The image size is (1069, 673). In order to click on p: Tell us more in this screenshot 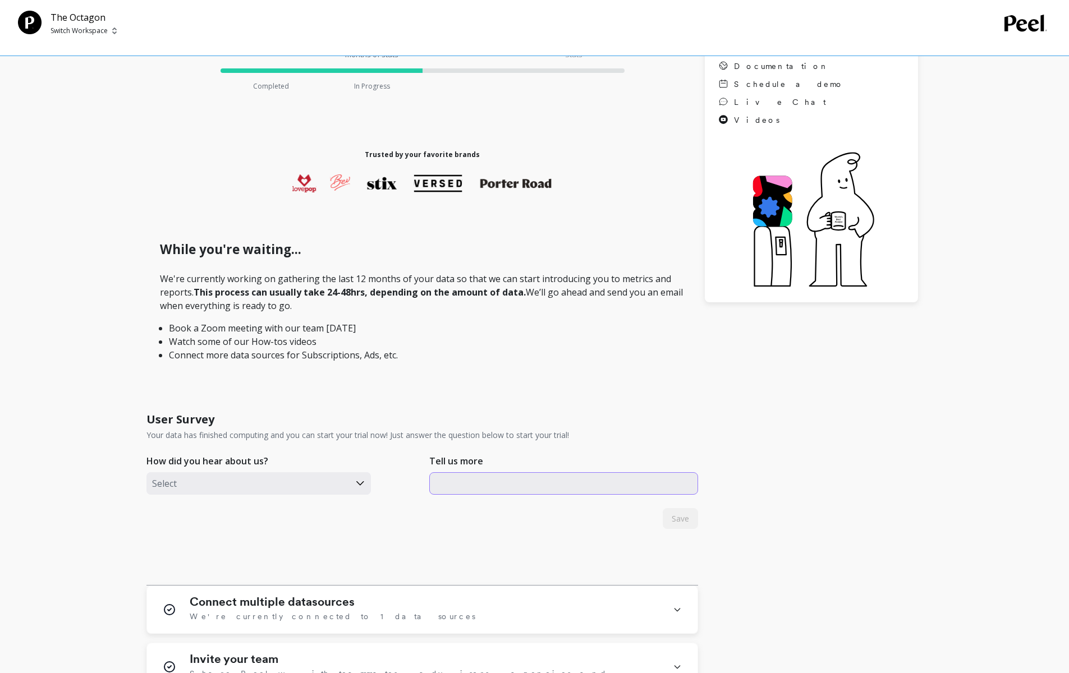, I will do `click(456, 461)`.